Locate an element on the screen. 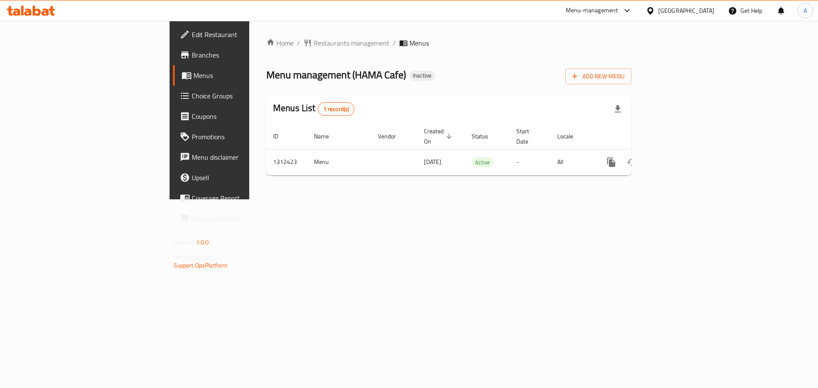  th: Actions is located at coordinates (642, 136).